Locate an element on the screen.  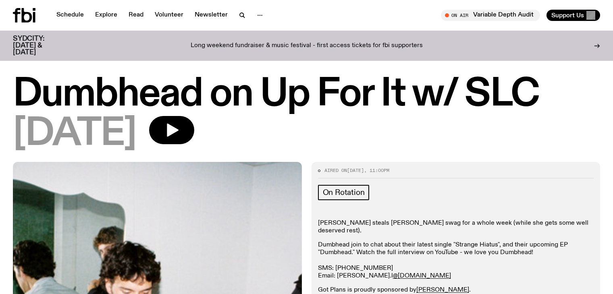
span: Support Us is located at coordinates (567, 15).